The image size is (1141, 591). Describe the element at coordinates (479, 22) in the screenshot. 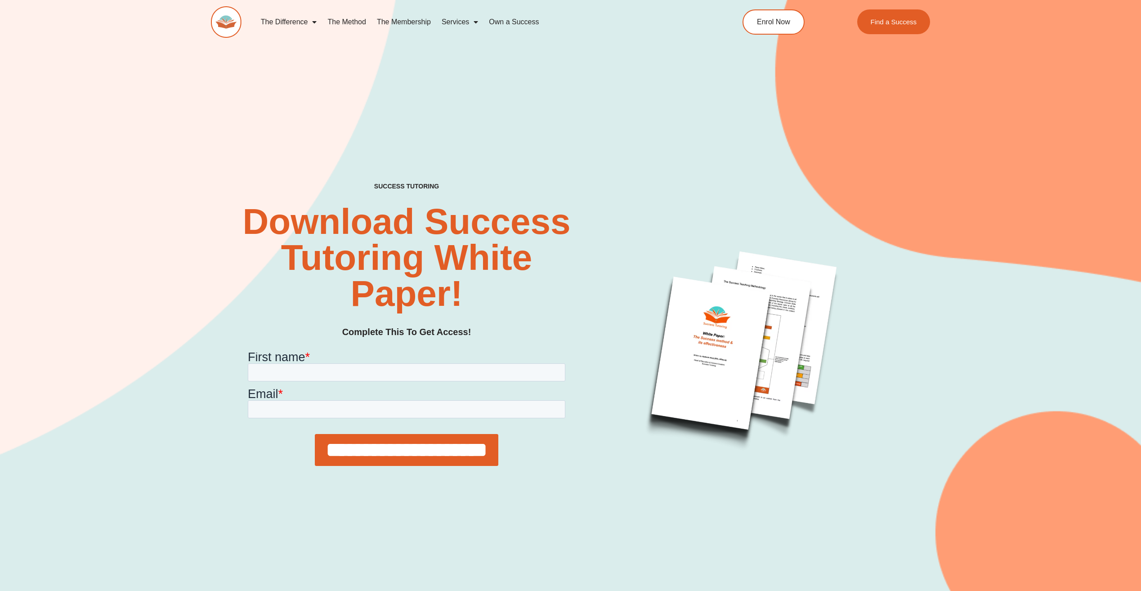

I see `nav: Menu` at that location.